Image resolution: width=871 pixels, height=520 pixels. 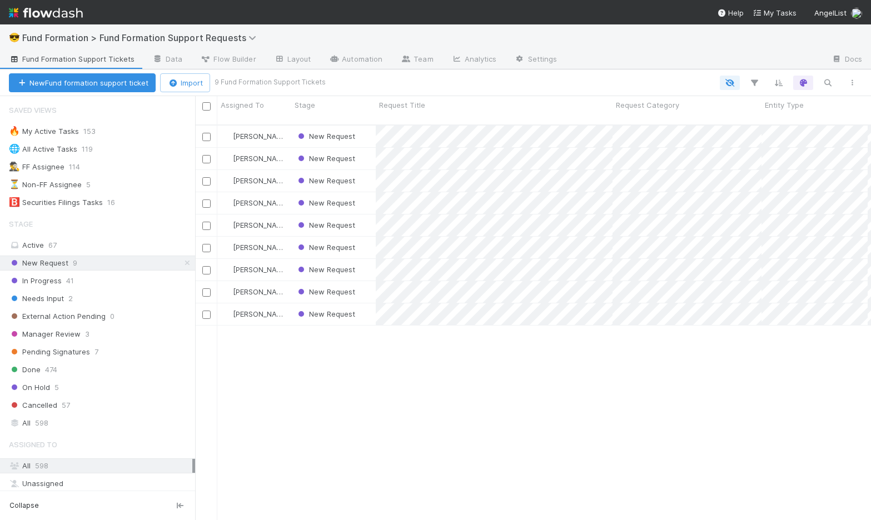 I want to click on span: 119, so click(x=93, y=149).